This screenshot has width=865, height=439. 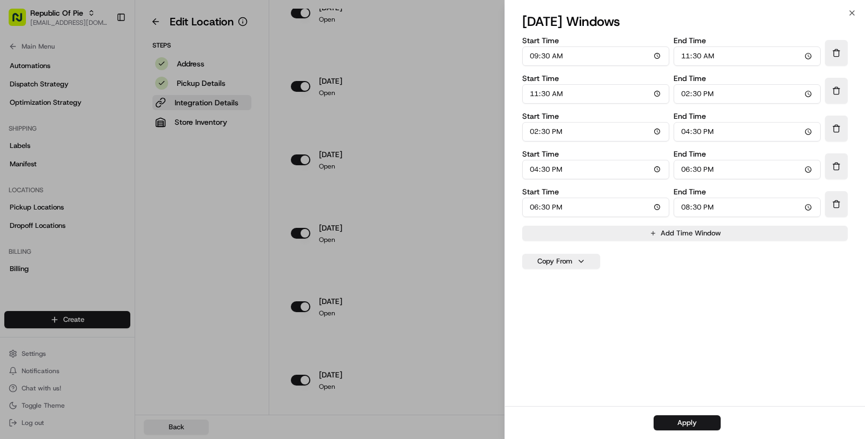 I want to click on button: Add Time Window, so click(x=685, y=233).